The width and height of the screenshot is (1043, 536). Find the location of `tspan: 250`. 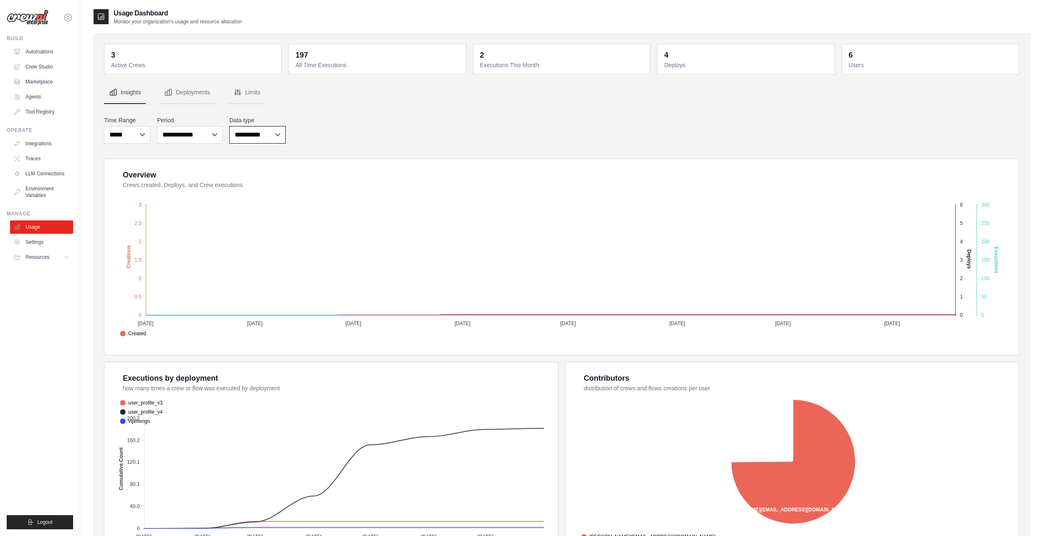

tspan: 250 is located at coordinates (985, 223).